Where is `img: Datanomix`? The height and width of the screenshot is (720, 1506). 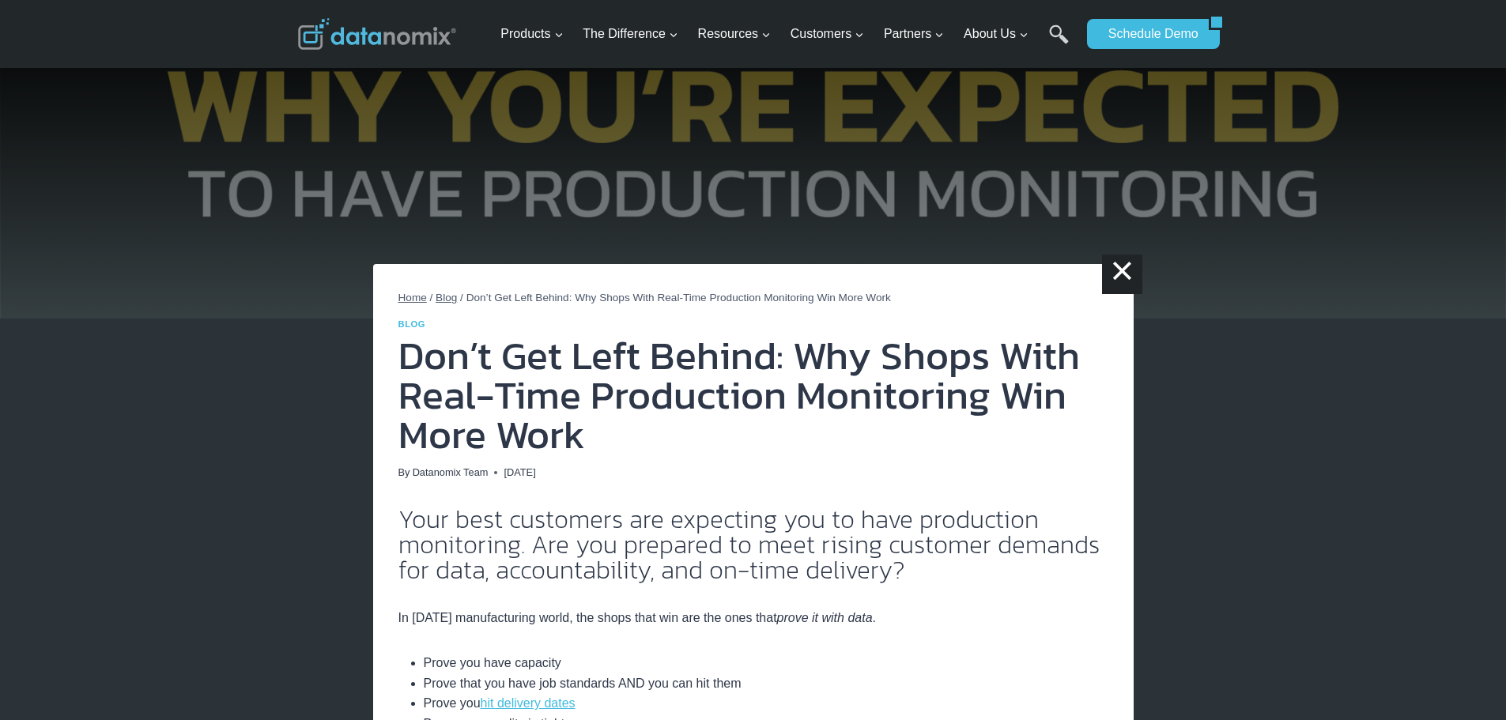 img: Datanomix is located at coordinates (377, 34).